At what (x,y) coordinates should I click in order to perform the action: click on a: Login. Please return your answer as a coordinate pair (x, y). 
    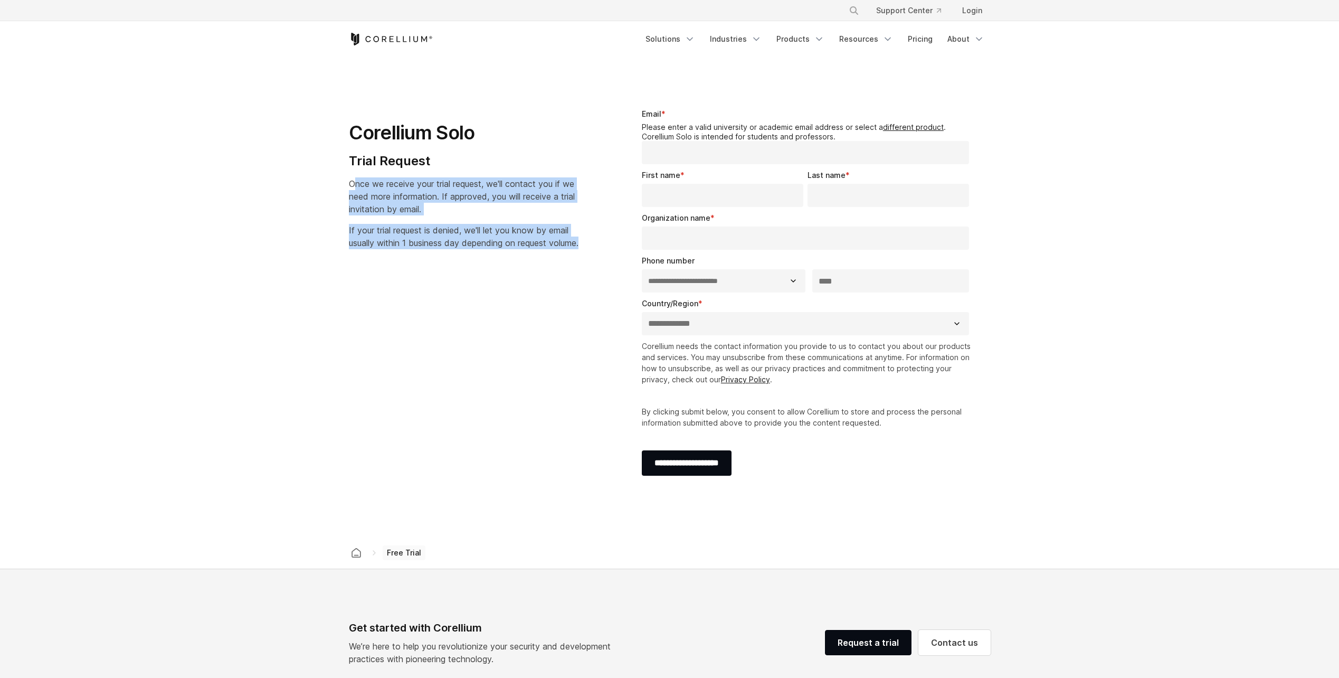
    Looking at the image, I should click on (972, 11).